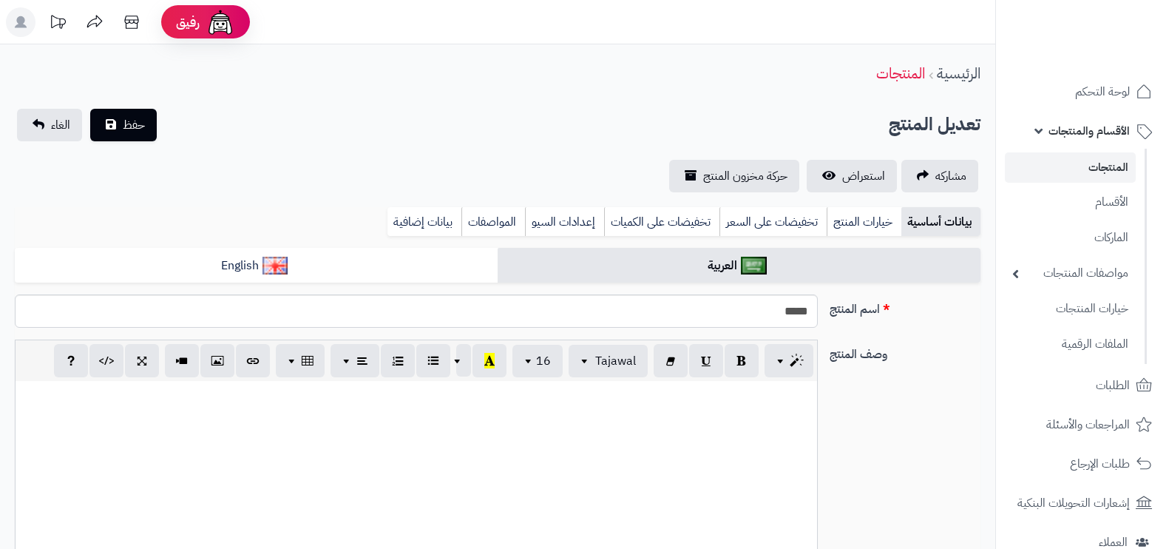 The width and height of the screenshot is (1169, 549). What do you see at coordinates (220, 22) in the screenshot?
I see `img: ai-face.png` at bounding box center [220, 22].